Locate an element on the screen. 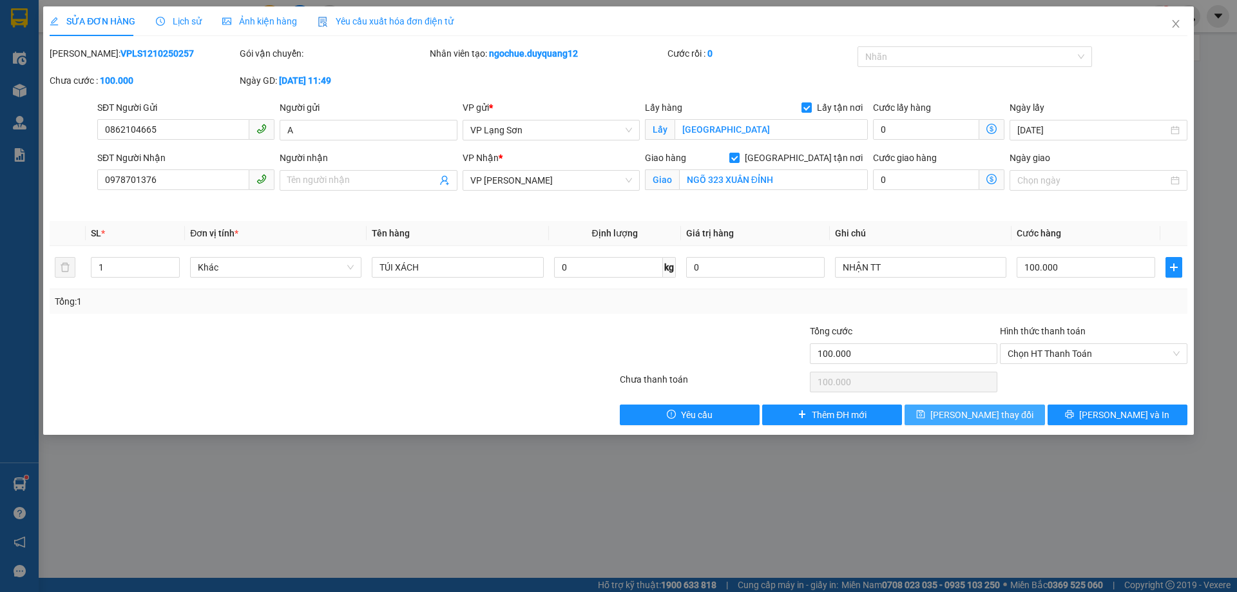 The width and height of the screenshot is (1237, 592). div: Chưa cước : is located at coordinates (143, 81).